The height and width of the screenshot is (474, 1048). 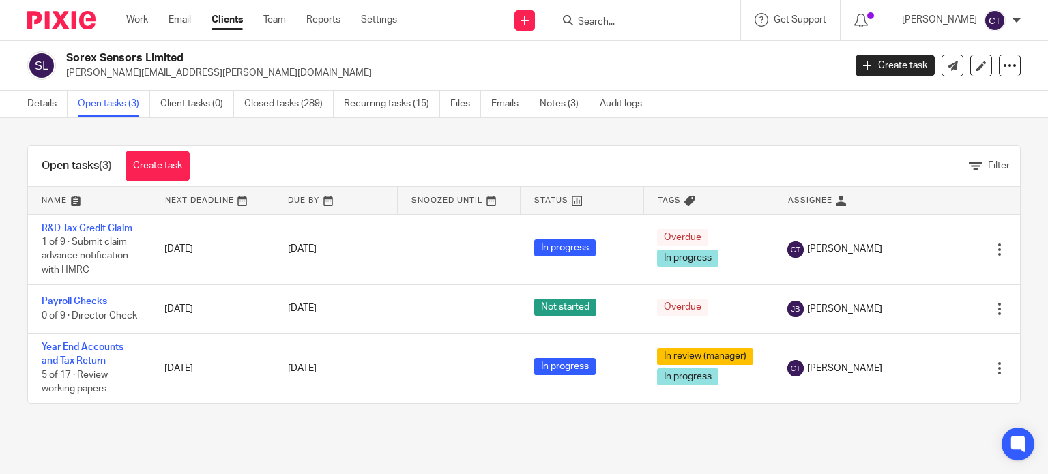 I want to click on a: Reports, so click(x=324, y=20).